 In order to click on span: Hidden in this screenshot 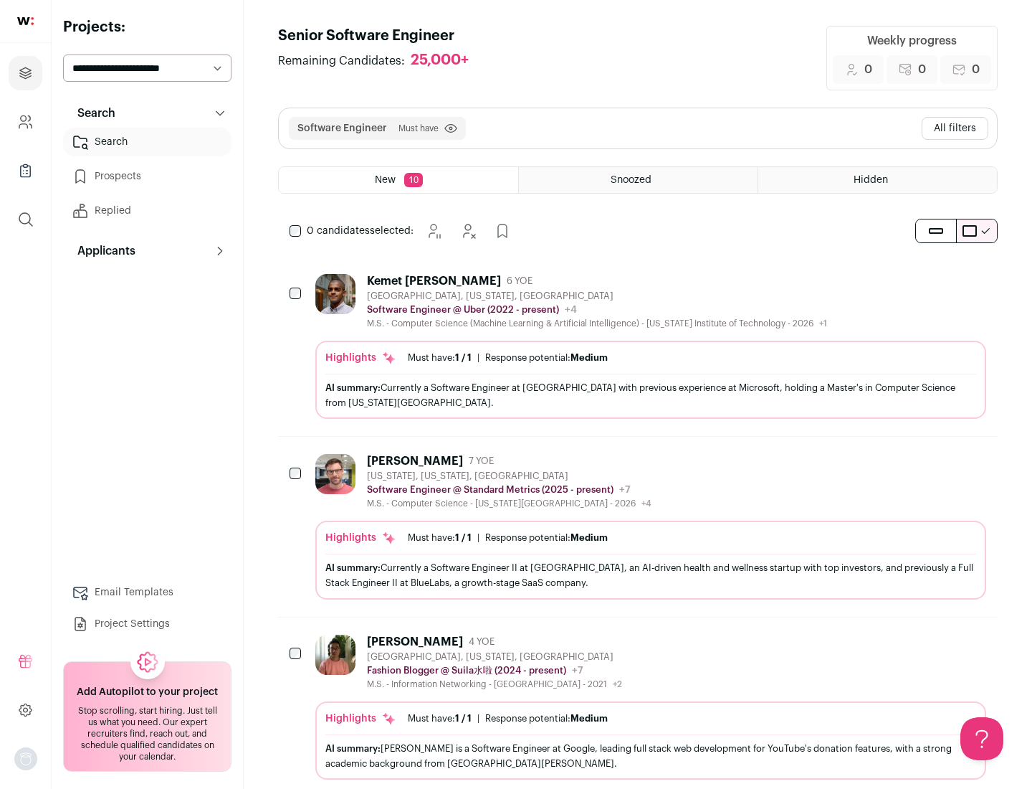, I will do `click(871, 180)`.